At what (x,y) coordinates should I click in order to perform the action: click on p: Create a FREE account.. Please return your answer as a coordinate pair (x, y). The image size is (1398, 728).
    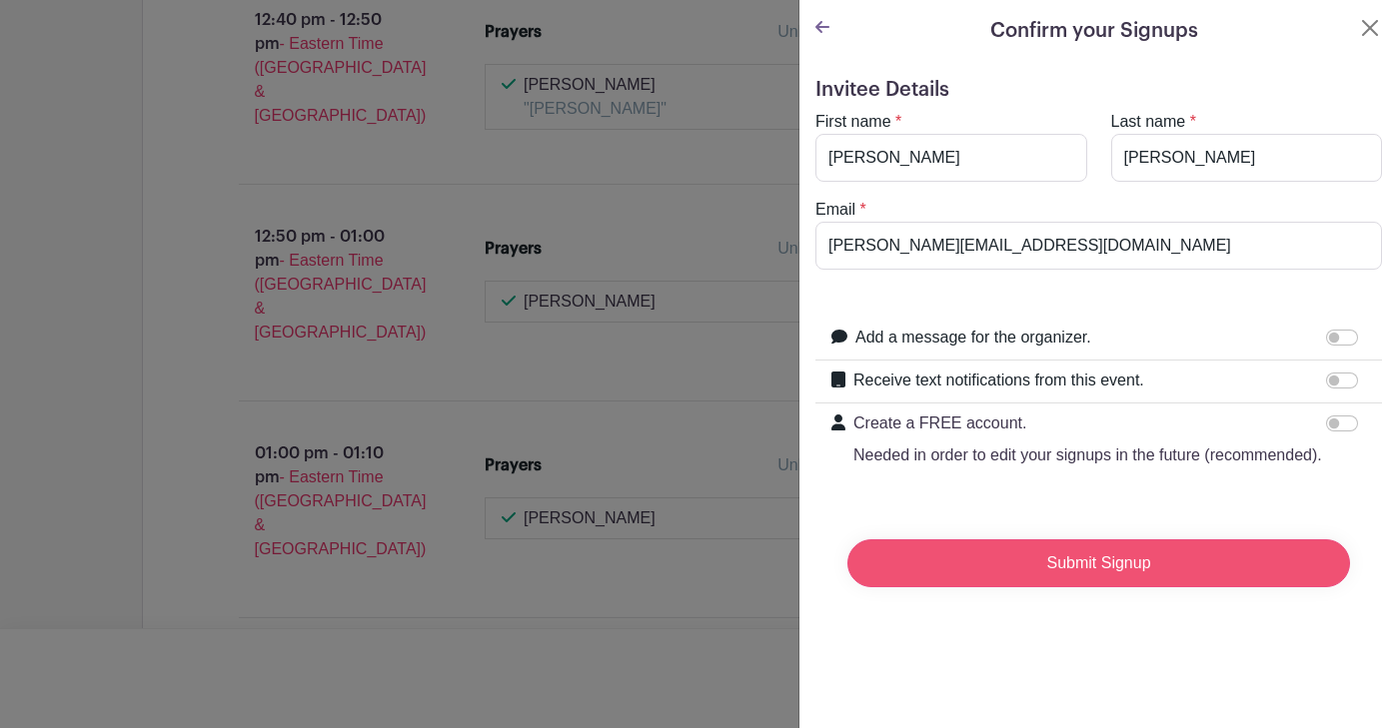
    Looking at the image, I should click on (1087, 424).